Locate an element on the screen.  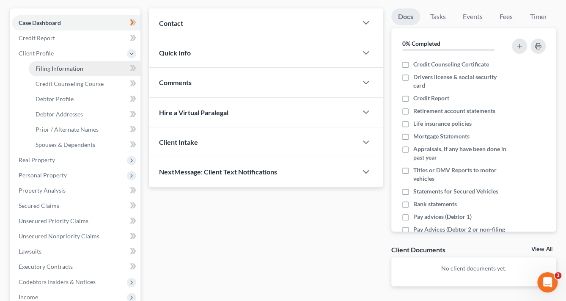
span: 3 is located at coordinates (558, 276).